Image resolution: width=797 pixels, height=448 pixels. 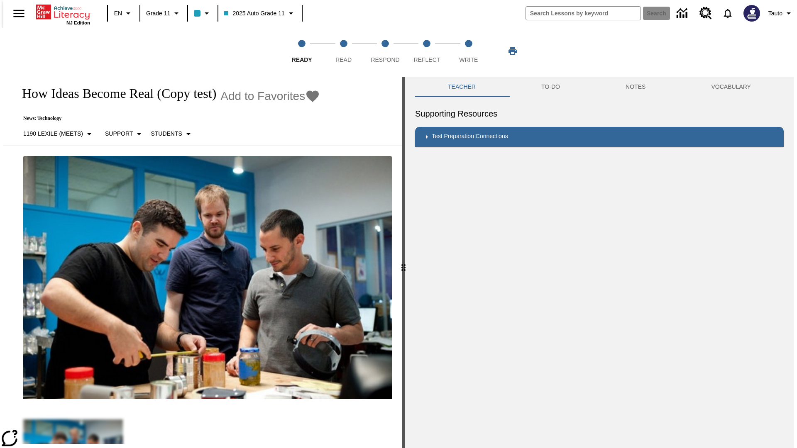 I want to click on span: Add to Favorites, so click(x=263, y=96).